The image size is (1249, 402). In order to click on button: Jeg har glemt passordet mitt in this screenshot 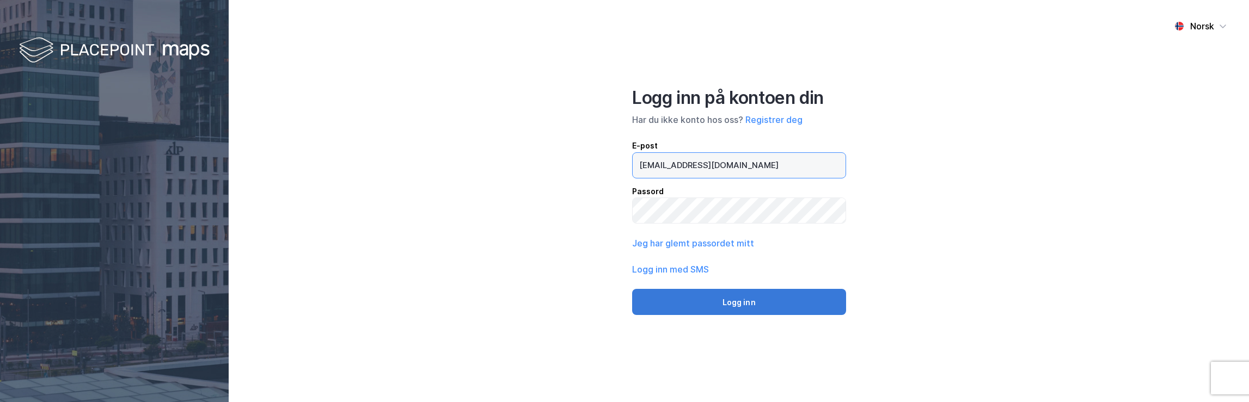, I will do `click(693, 243)`.